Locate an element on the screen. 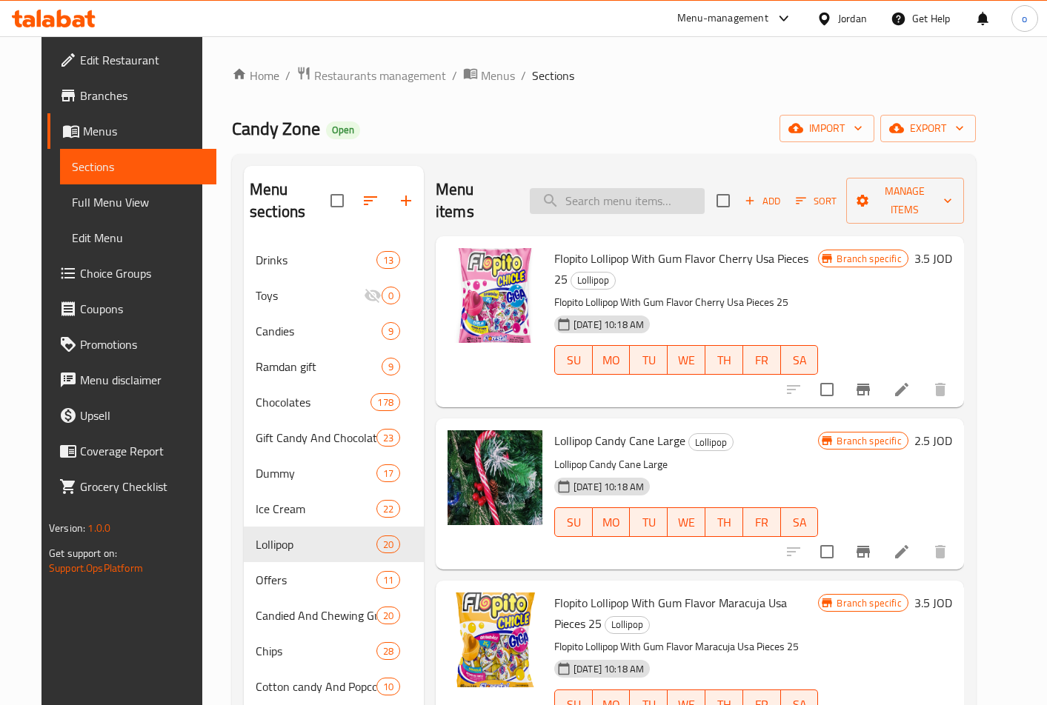 The image size is (1047, 705). img: Flopito Lollipop With Gum Flavor Maracuja Usa Pieces 25 is located at coordinates (495, 640).